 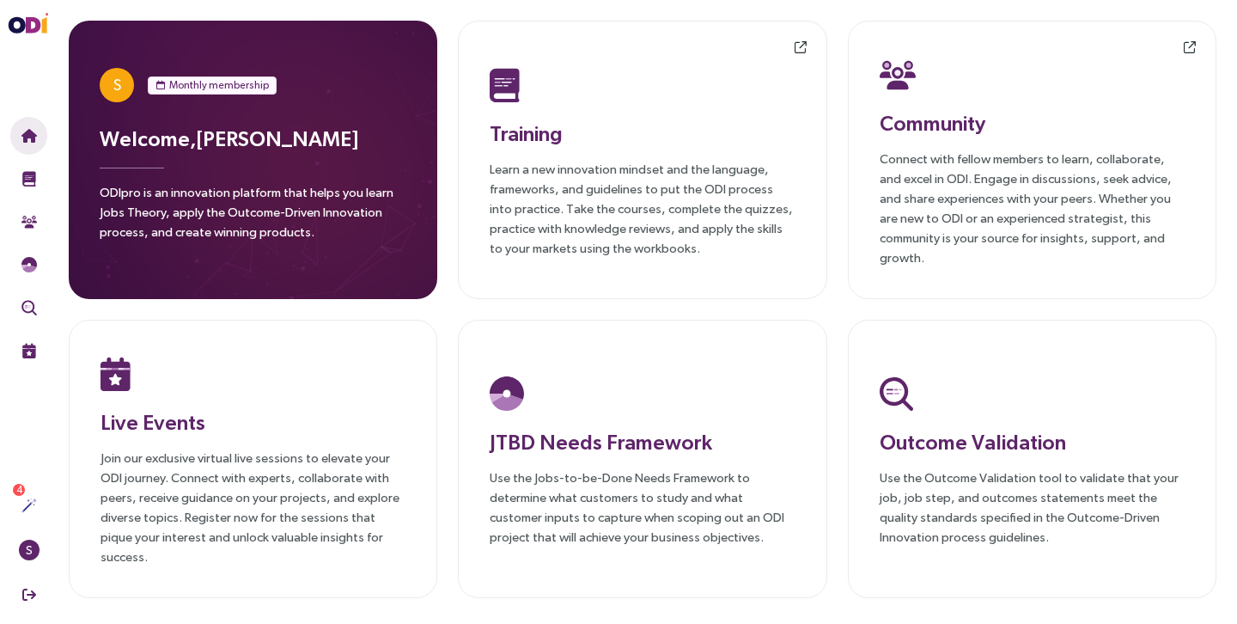 What do you see at coordinates (28, 595) in the screenshot?
I see `button: Sign Out` at bounding box center [28, 595].